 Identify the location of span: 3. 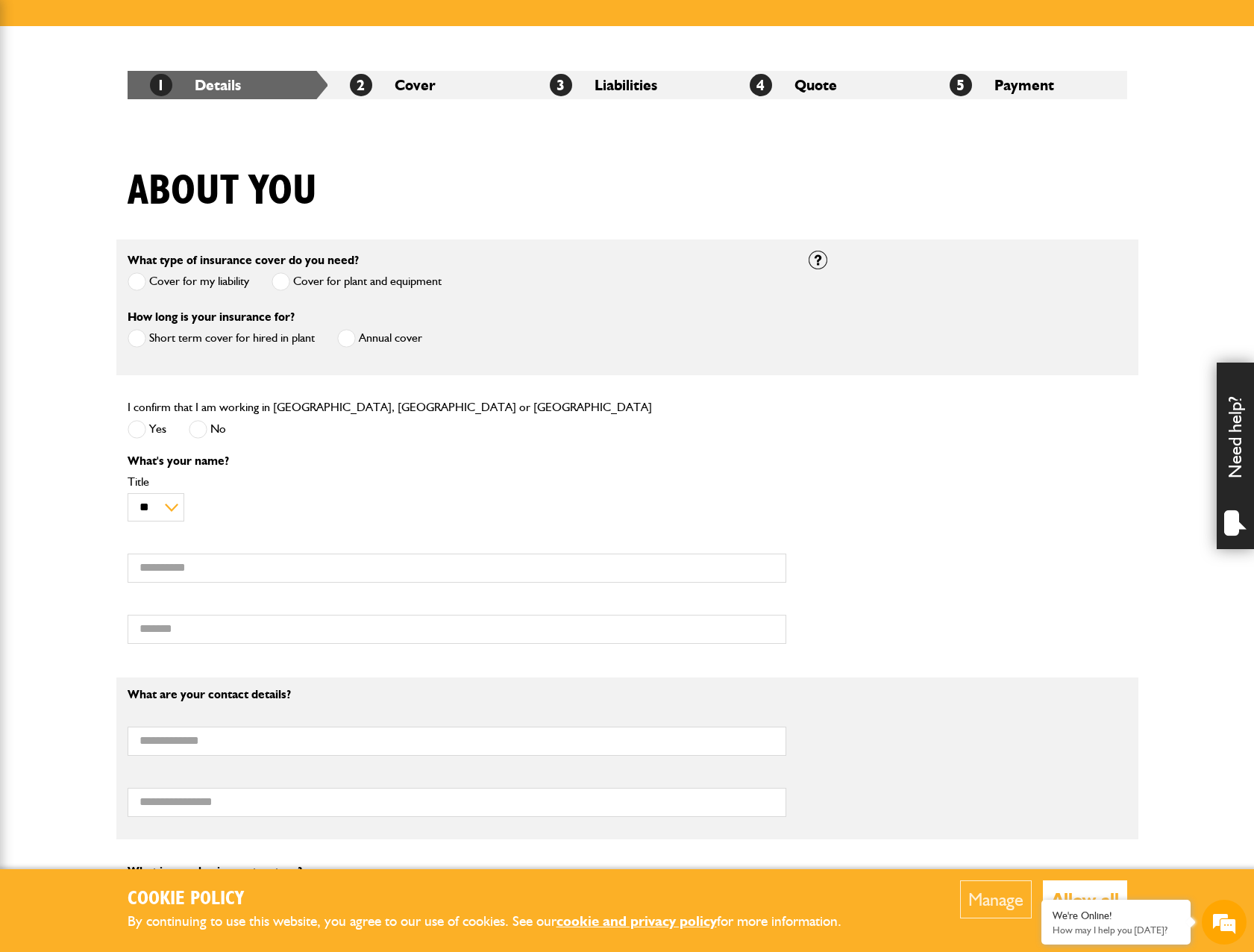
(561, 85).